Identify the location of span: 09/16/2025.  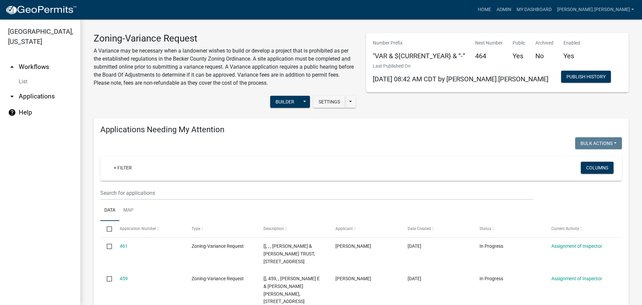
(414, 246).